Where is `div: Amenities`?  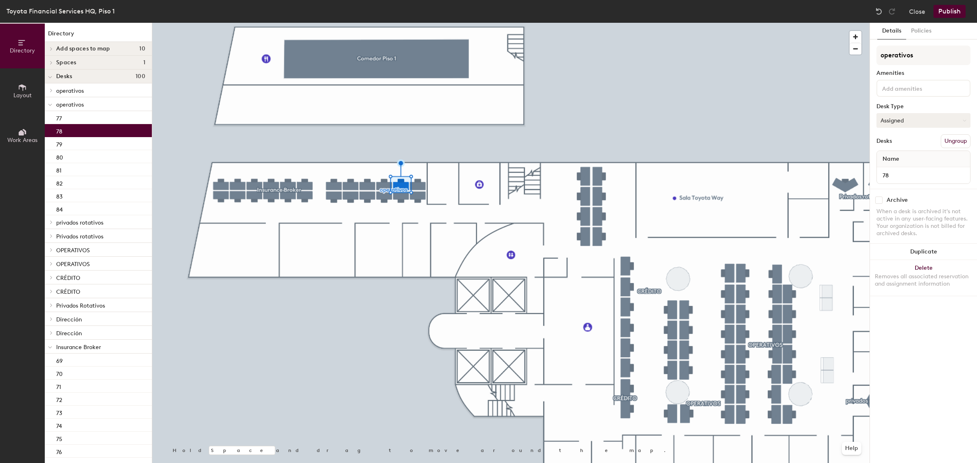
div: Amenities is located at coordinates (923, 73).